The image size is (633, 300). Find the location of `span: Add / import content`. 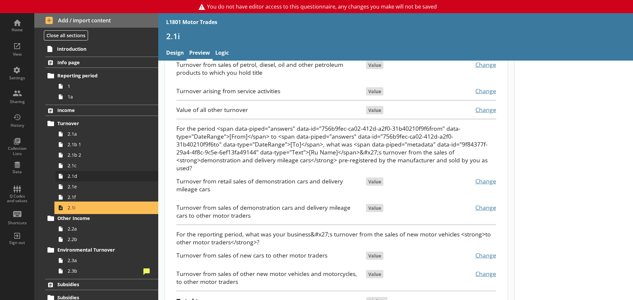

span: Add / import content is located at coordinates (96, 20).